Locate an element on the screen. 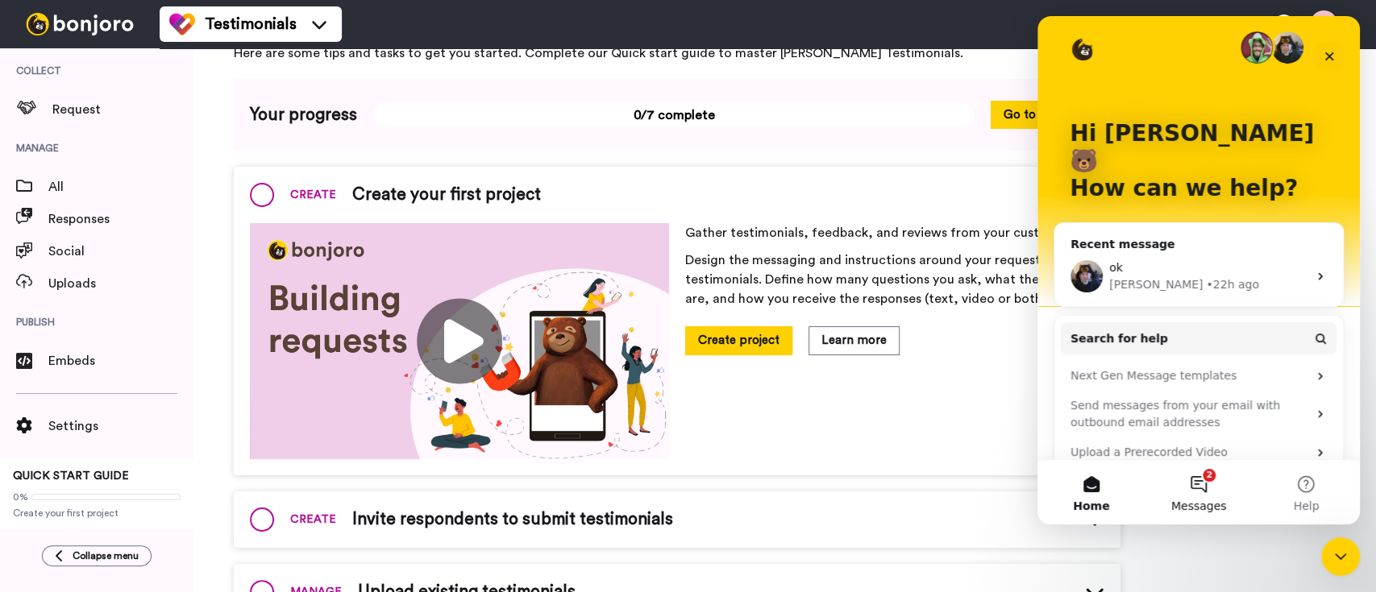  button: Go to next step is located at coordinates (1047, 114).